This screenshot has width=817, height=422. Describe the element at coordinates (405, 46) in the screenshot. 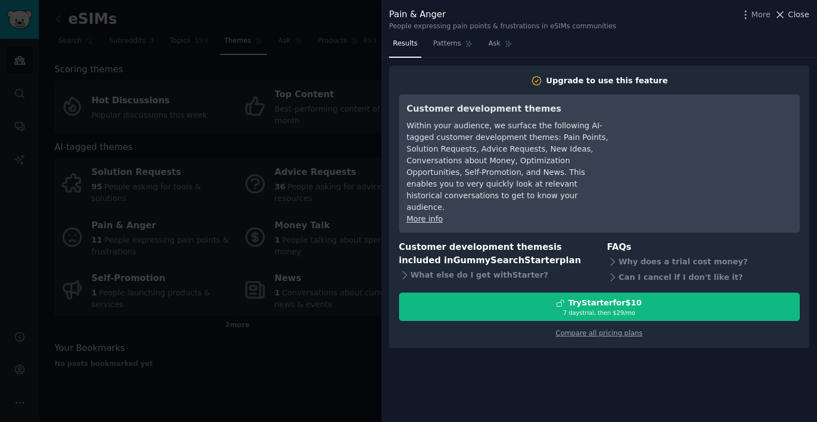

I see `a: Results` at that location.